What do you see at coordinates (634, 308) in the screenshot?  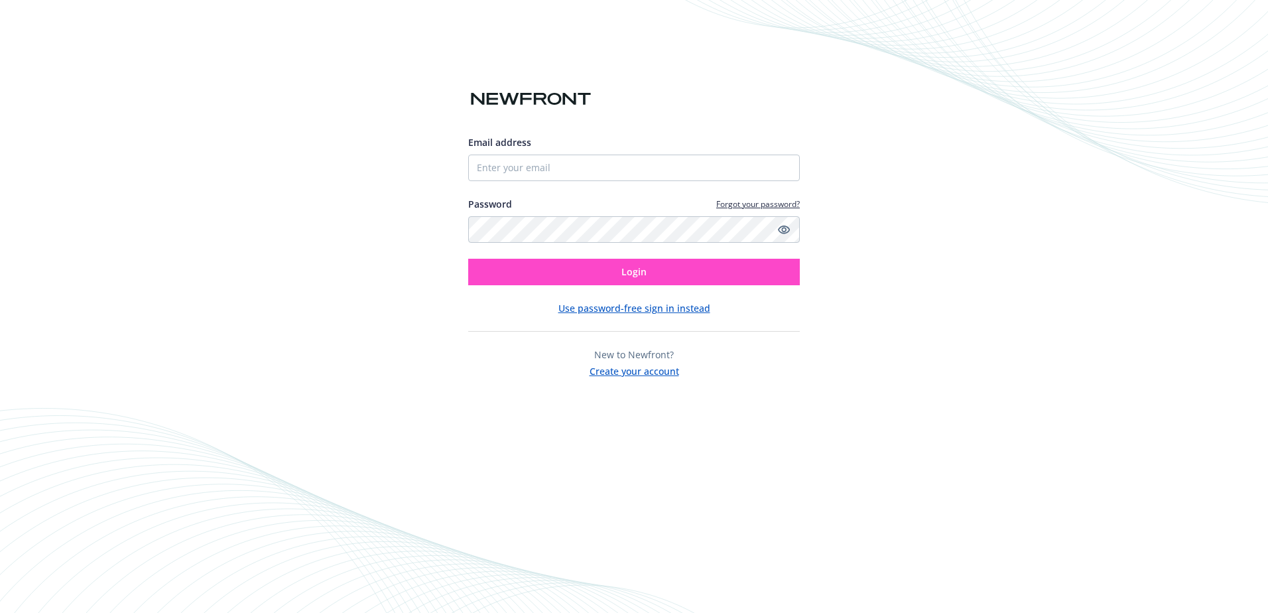 I see `button: Use password-free sign in instead` at bounding box center [634, 308].